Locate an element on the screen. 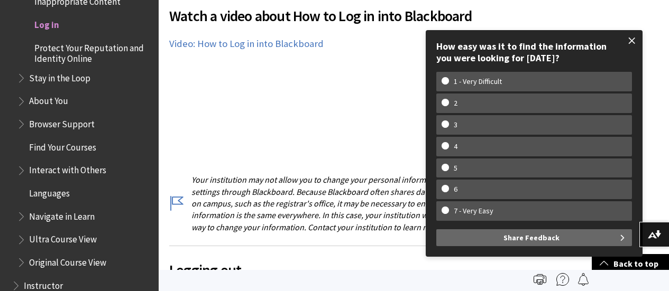 The height and width of the screenshot is (291, 669). span: Browser Support is located at coordinates (62, 122).